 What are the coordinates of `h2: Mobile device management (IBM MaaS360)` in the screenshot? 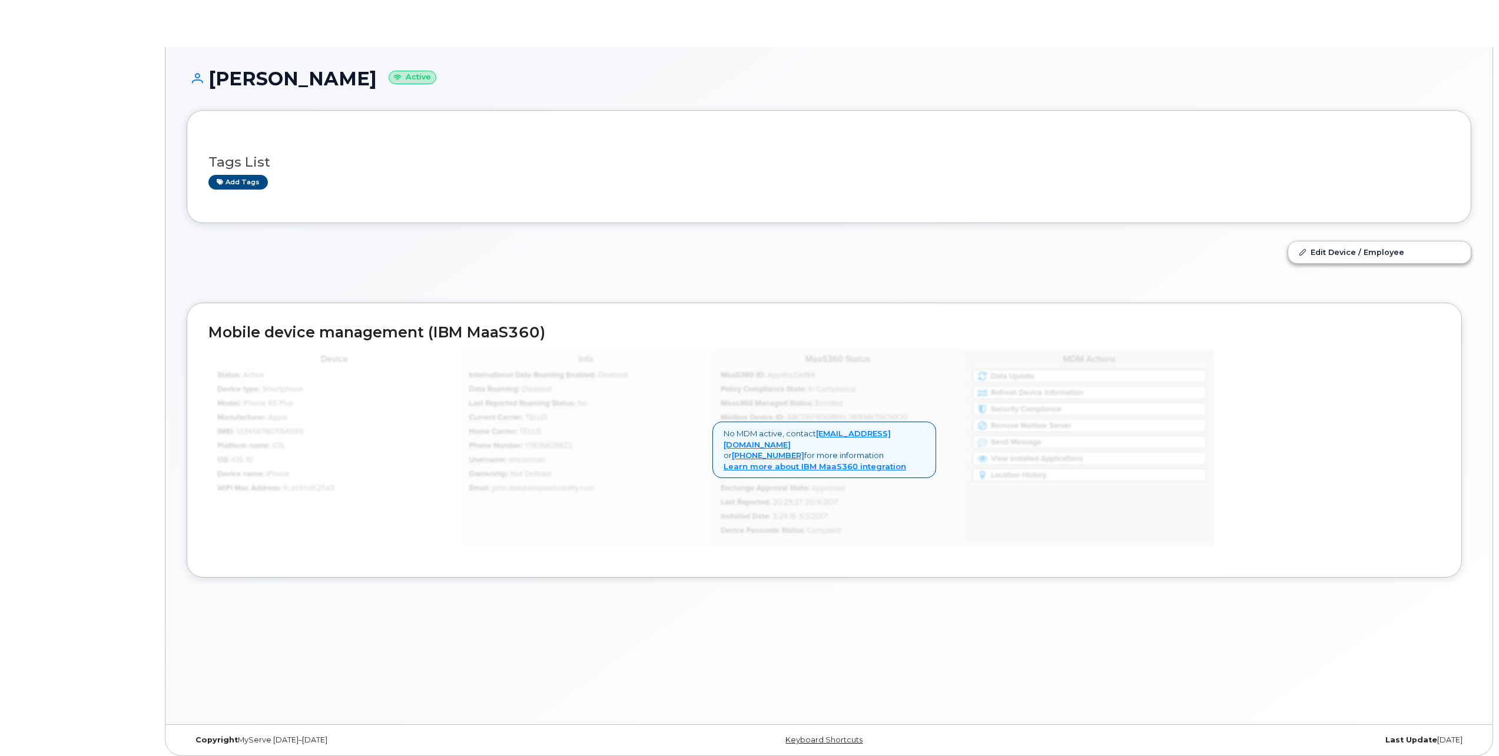 It's located at (824, 333).